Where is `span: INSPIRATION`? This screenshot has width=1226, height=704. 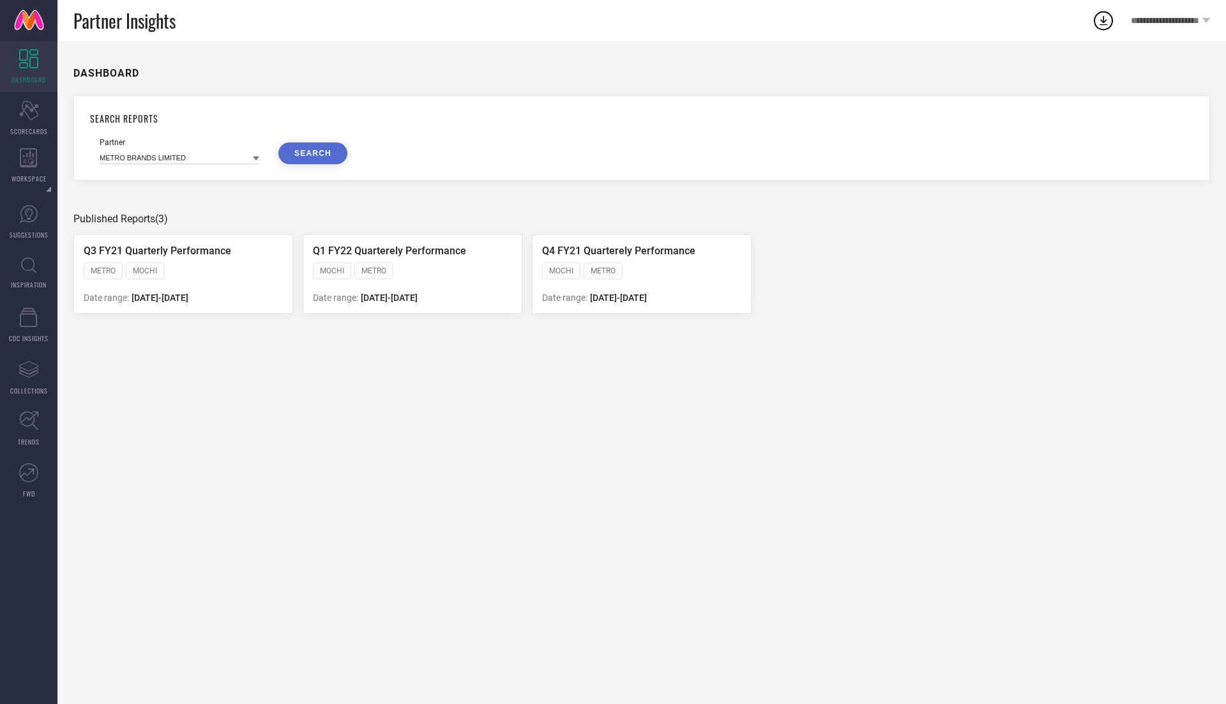
span: INSPIRATION is located at coordinates (29, 284).